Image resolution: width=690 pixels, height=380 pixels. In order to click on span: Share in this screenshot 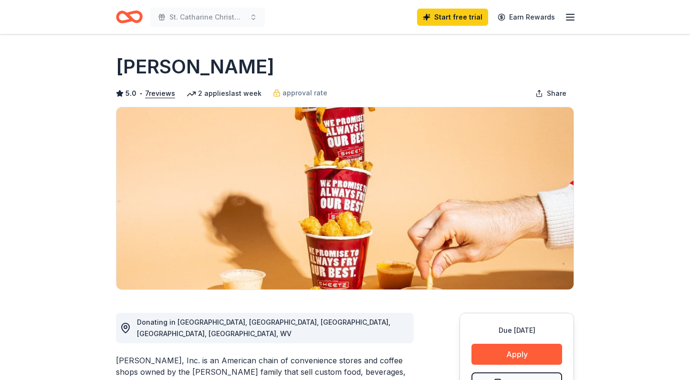, I will do `click(556, 93)`.